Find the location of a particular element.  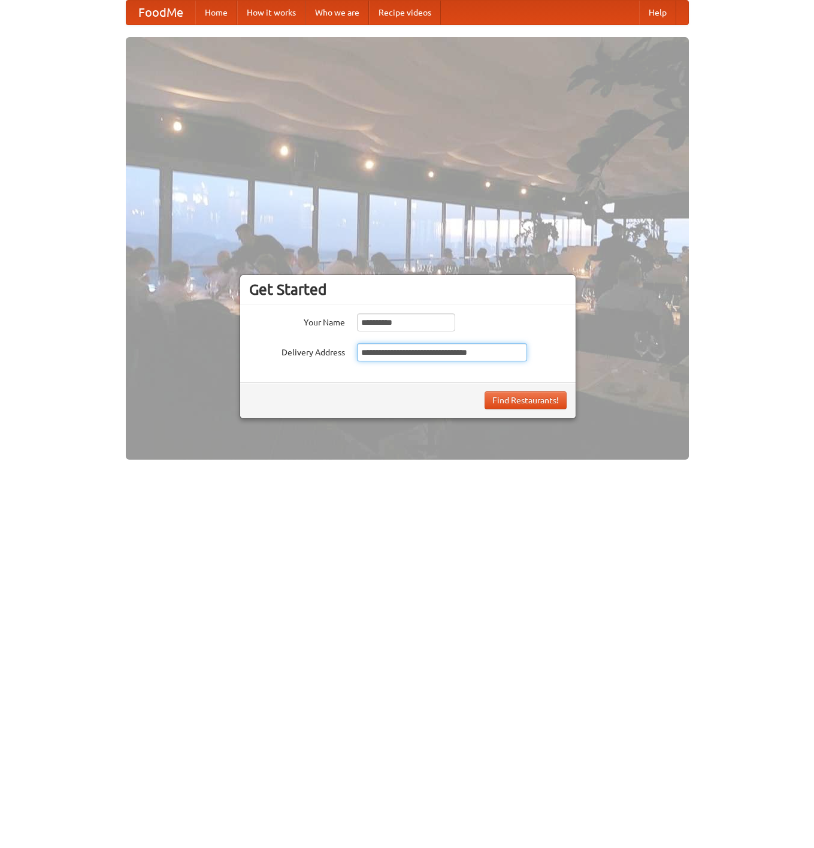

a: How it works is located at coordinates (271, 13).